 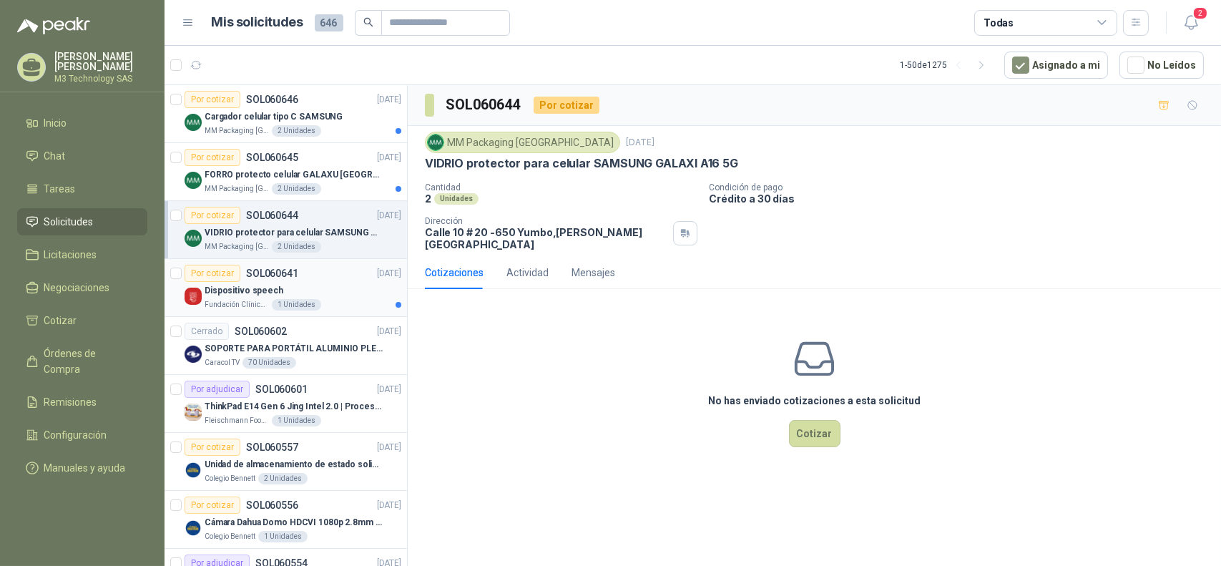 I want to click on p: Dirección, so click(x=546, y=221).